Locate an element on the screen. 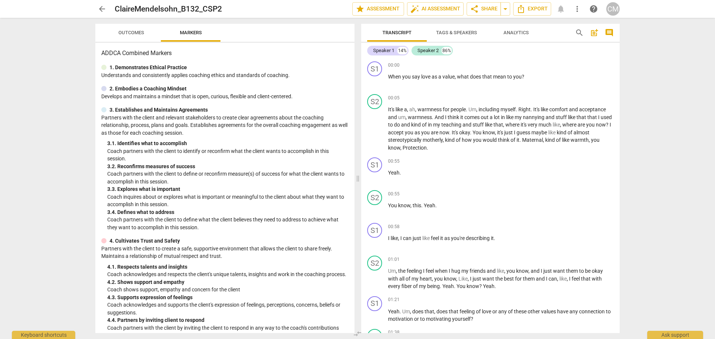 Image resolution: width=715 pixels, height=339 pixels. span: people is located at coordinates (458, 110).